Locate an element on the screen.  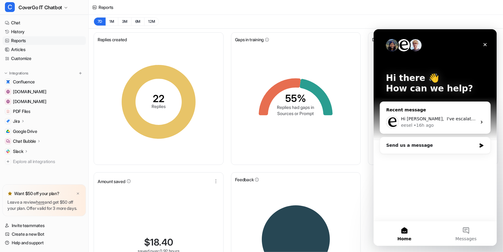
a: Invite teammates is located at coordinates (44, 226).